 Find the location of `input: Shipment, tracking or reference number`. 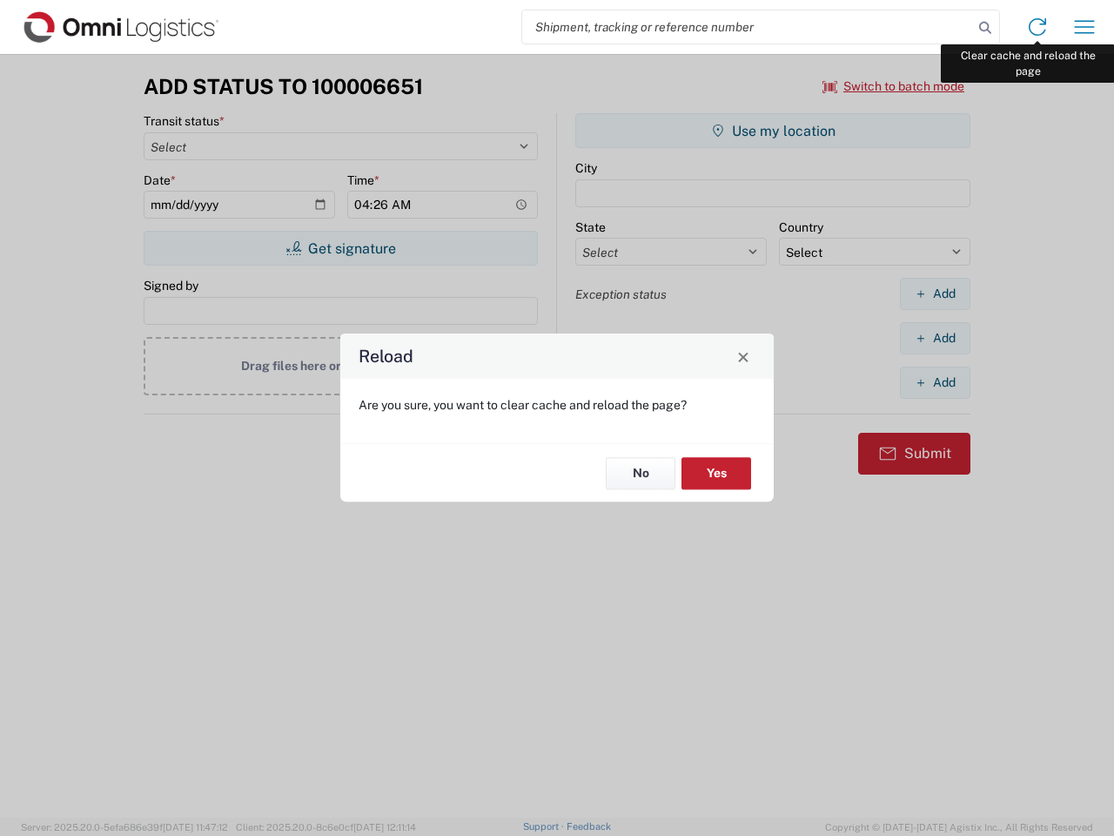

input: Shipment, tracking or reference number is located at coordinates (748, 27).